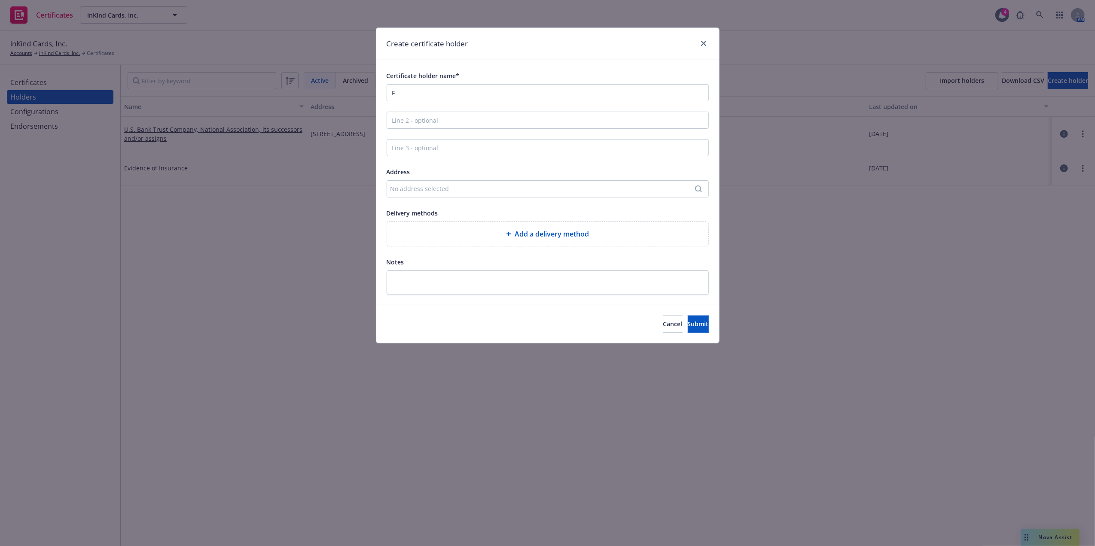 This screenshot has height=546, width=1095. I want to click on a: close, so click(704, 43).